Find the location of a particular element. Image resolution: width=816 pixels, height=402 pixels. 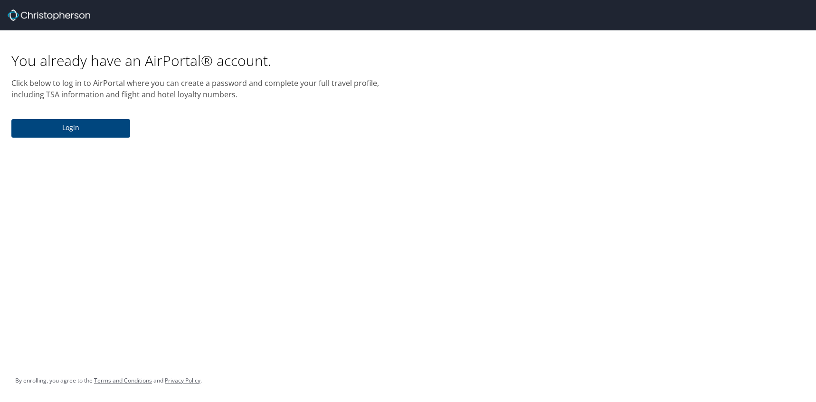

a: Privacy Policy is located at coordinates (182, 380).